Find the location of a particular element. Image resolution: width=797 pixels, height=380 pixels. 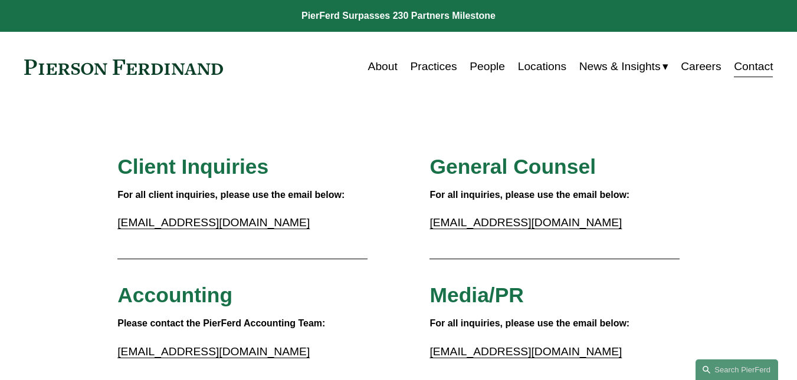

a: folder dropdown is located at coordinates (623, 67).